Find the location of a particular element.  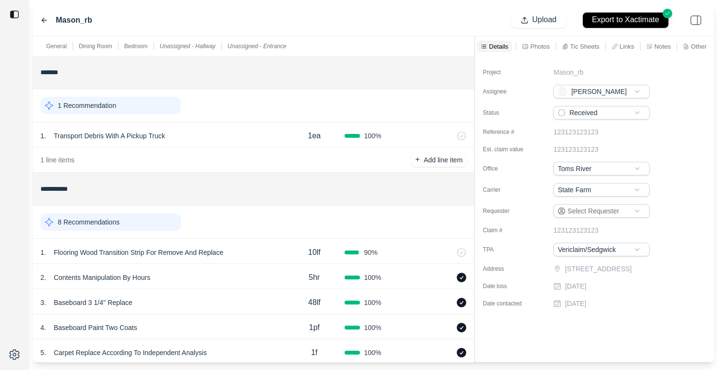

p: Export to Xactimate is located at coordinates (626, 20).